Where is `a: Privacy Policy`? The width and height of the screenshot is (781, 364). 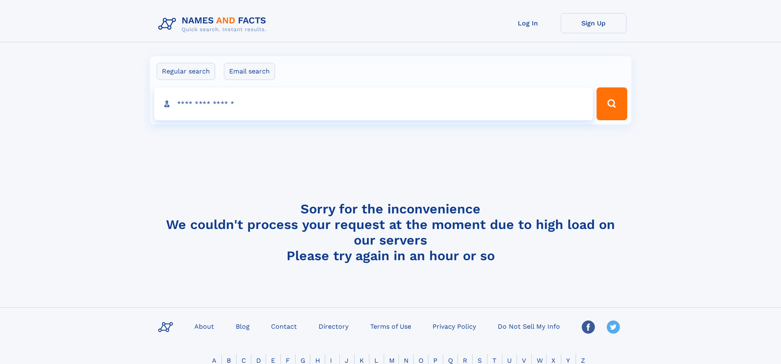
a: Privacy Policy is located at coordinates (454, 325).